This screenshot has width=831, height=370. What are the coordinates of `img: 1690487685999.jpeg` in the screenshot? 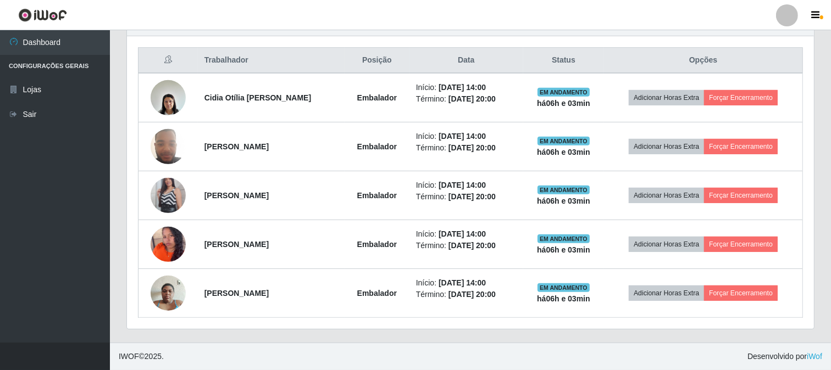 It's located at (168, 97).